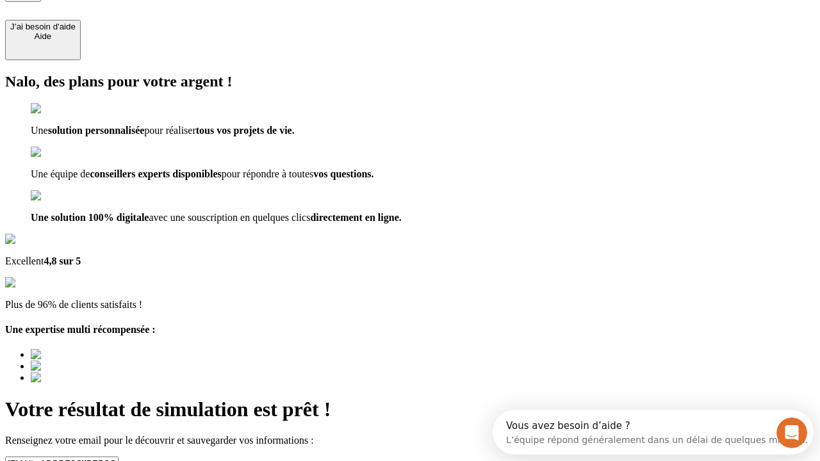 This screenshot has width=820, height=461. What do you see at coordinates (410, 330) in the screenshot?
I see `h4: Une expertise multi récompensée :` at bounding box center [410, 330].